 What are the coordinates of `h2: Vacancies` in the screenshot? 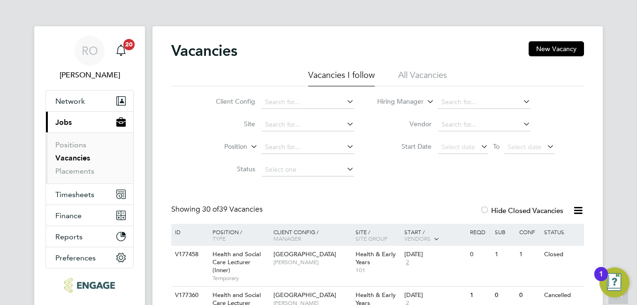 It's located at (204, 51).